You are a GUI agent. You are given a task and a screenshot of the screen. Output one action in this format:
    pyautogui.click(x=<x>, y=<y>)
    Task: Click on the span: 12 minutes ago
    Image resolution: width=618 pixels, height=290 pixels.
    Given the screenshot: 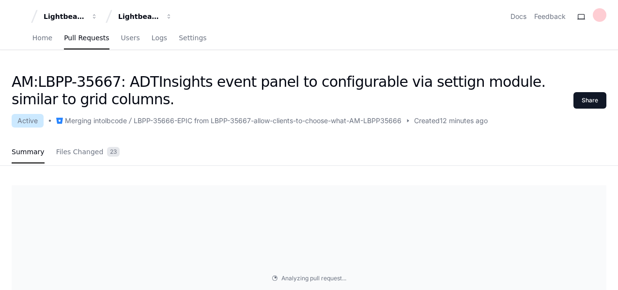 What is the action you would take?
    pyautogui.click(x=463, y=121)
    